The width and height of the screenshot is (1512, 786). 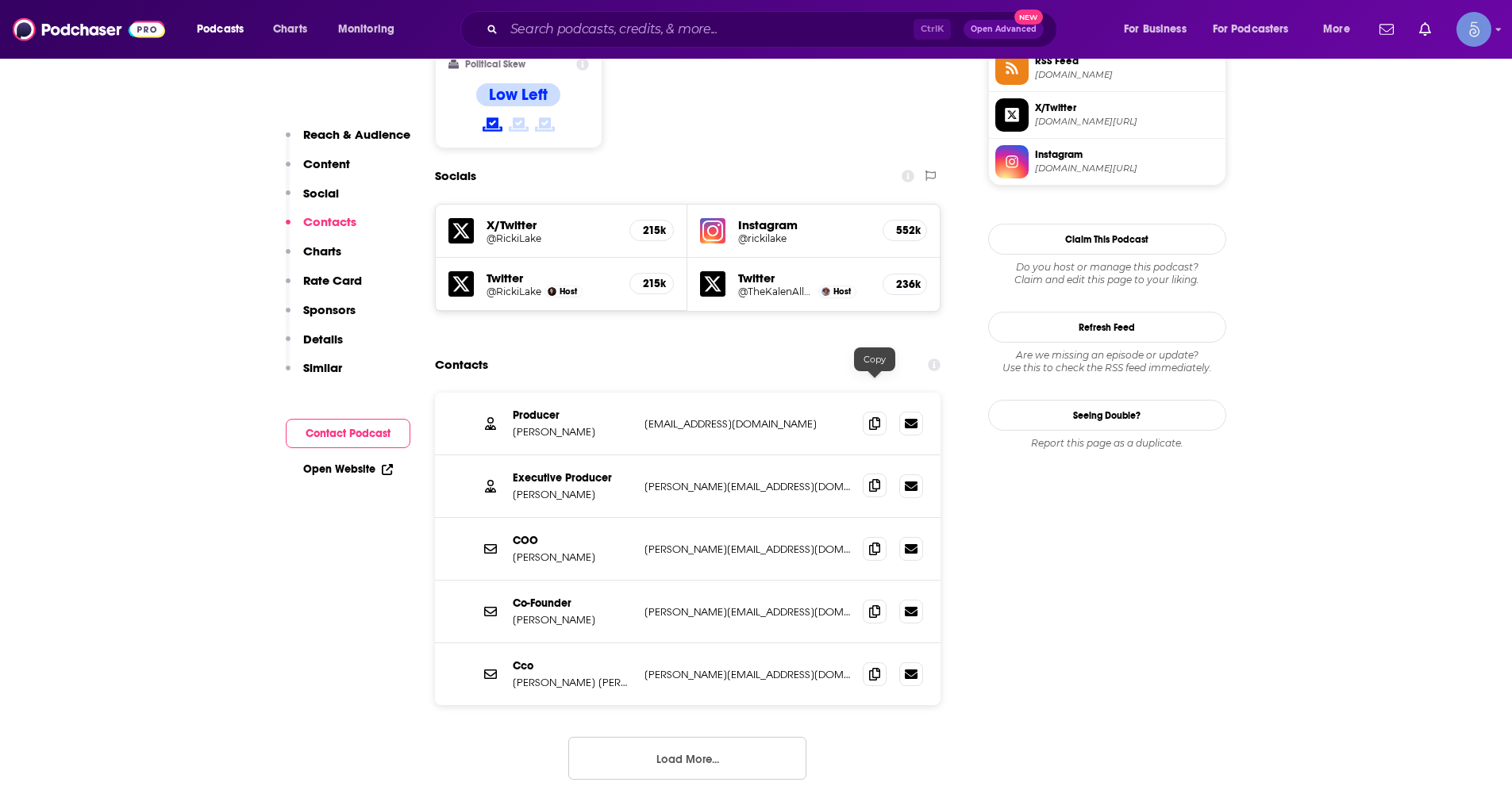 I want to click on h5: @RickiLake, so click(x=513, y=291).